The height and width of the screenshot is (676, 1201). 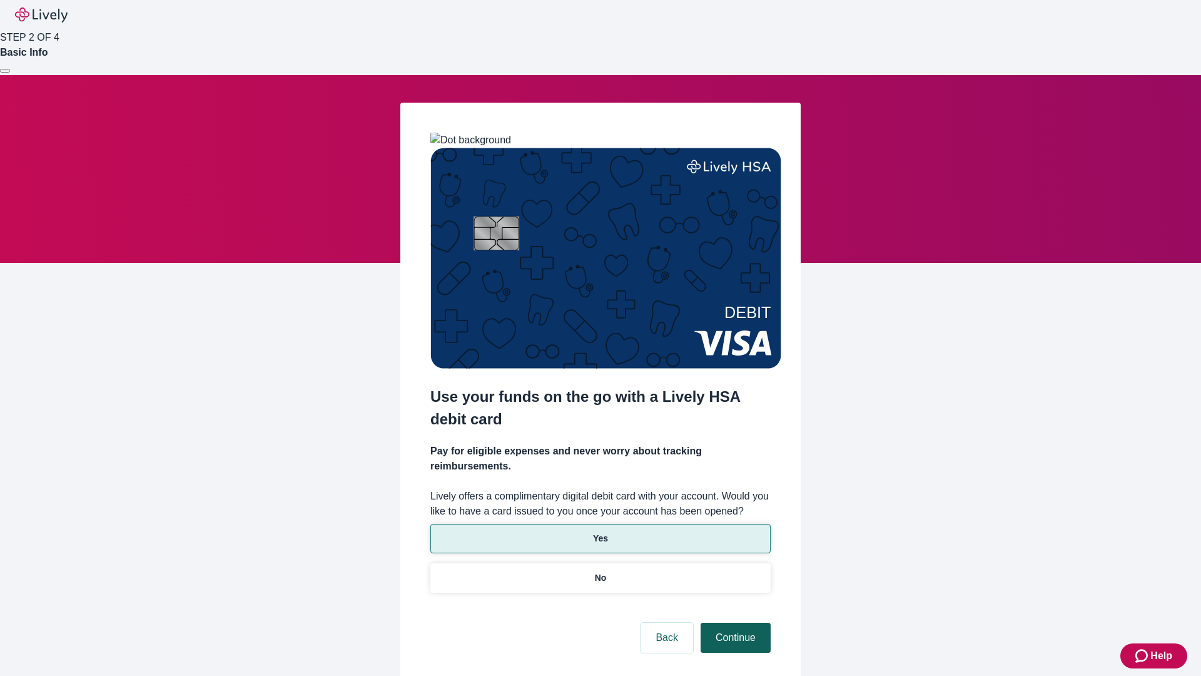 What do you see at coordinates (601, 408) in the screenshot?
I see `h2: Use your funds on the go with a Lively HSA debit card` at bounding box center [601, 408].